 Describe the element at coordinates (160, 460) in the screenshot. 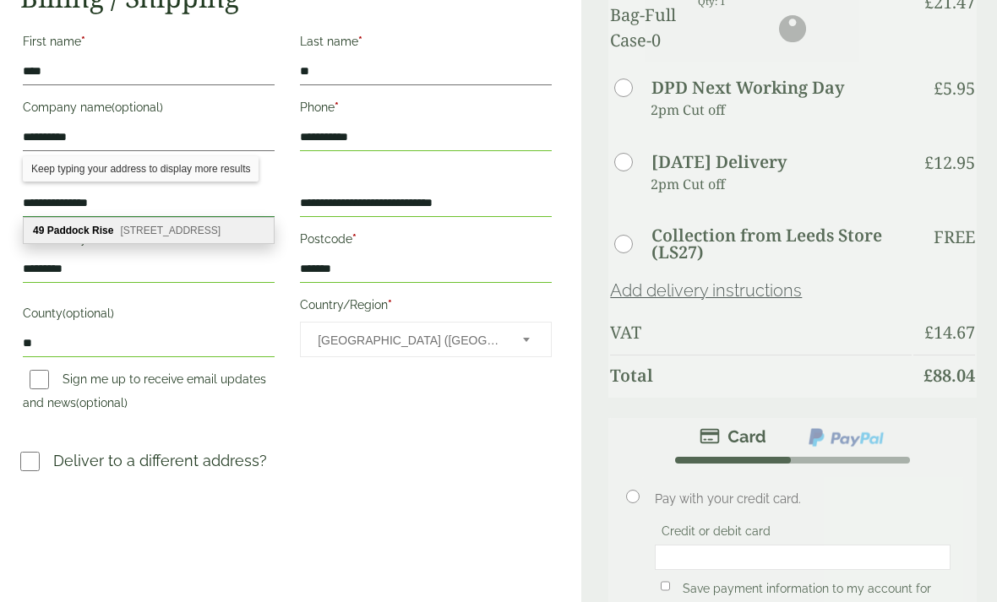

I see `p: Deliver to a different address?` at that location.